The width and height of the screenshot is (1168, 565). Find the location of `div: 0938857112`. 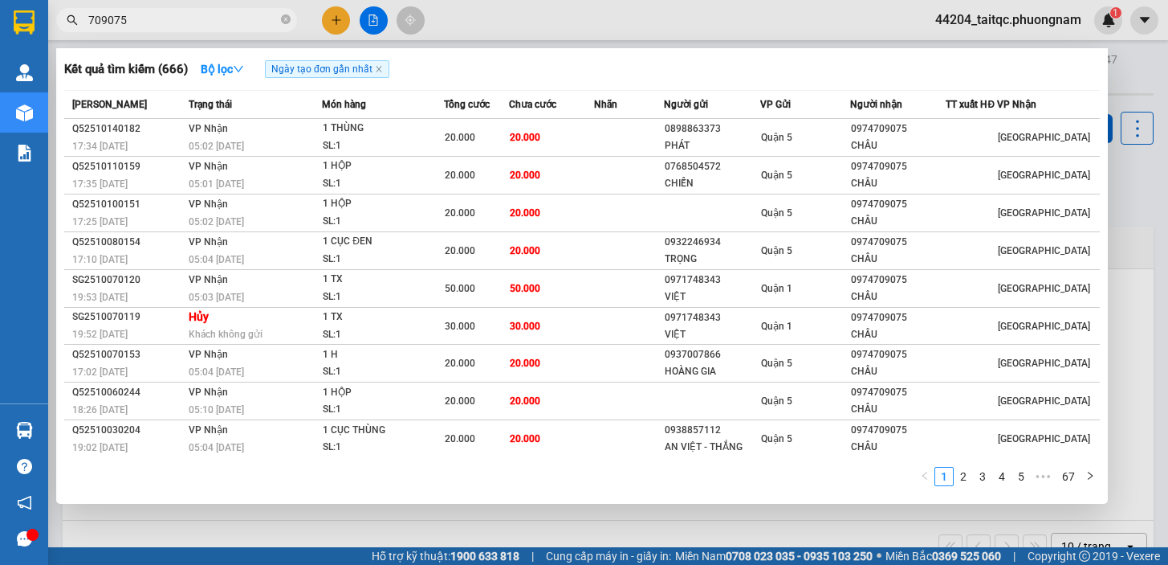

div: 0938857112 is located at coordinates (712, 430).